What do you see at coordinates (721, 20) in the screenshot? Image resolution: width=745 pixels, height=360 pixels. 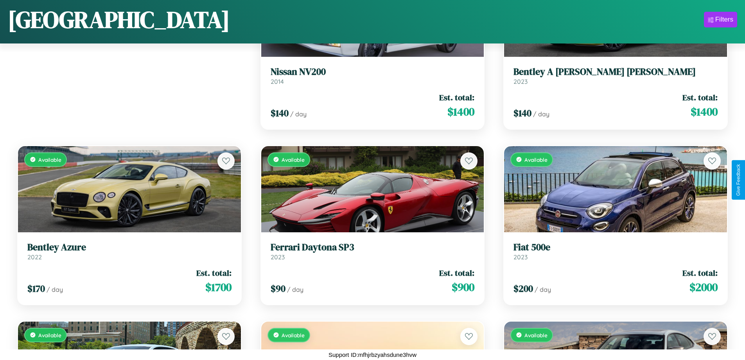 I see `button: Filters` at bounding box center [721, 20].